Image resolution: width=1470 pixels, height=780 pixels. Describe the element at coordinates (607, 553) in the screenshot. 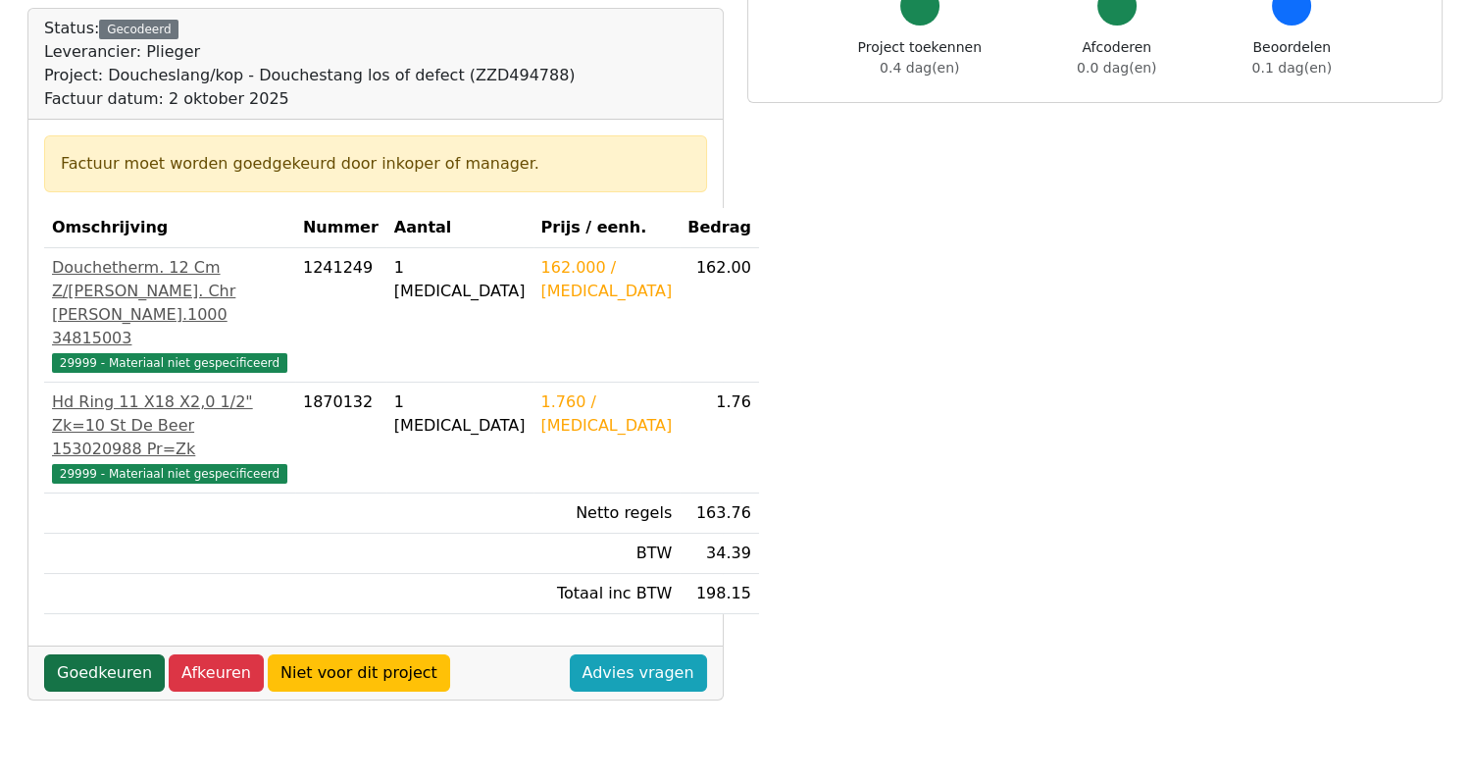

I see `td: BTW` at that location.